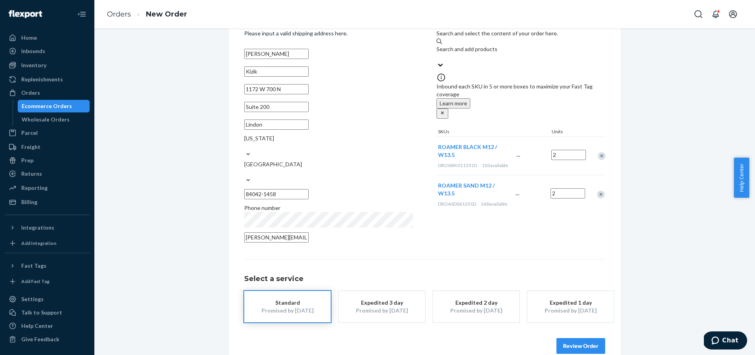 Image resolution: width=755 pixels, height=355 pixels. What do you see at coordinates (47, 326) in the screenshot?
I see `a: Help Center` at bounding box center [47, 326].